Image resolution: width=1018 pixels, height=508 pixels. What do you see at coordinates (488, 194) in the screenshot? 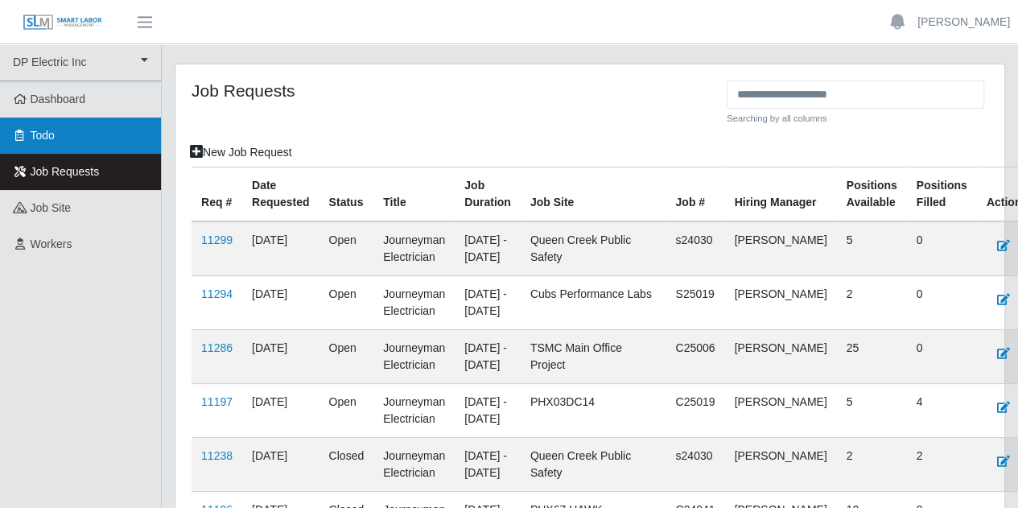
I see `th: Job Duration` at bounding box center [488, 194].